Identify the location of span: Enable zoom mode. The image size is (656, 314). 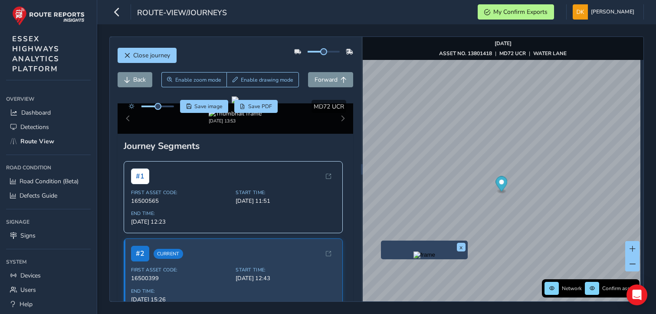
(198, 80).